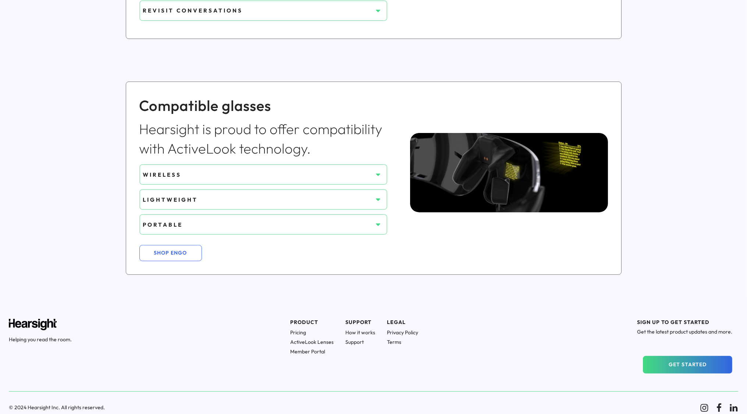 The height and width of the screenshot is (414, 747). What do you see at coordinates (684, 332) in the screenshot?
I see `h1: Get the latest product updates and more.` at bounding box center [684, 332].